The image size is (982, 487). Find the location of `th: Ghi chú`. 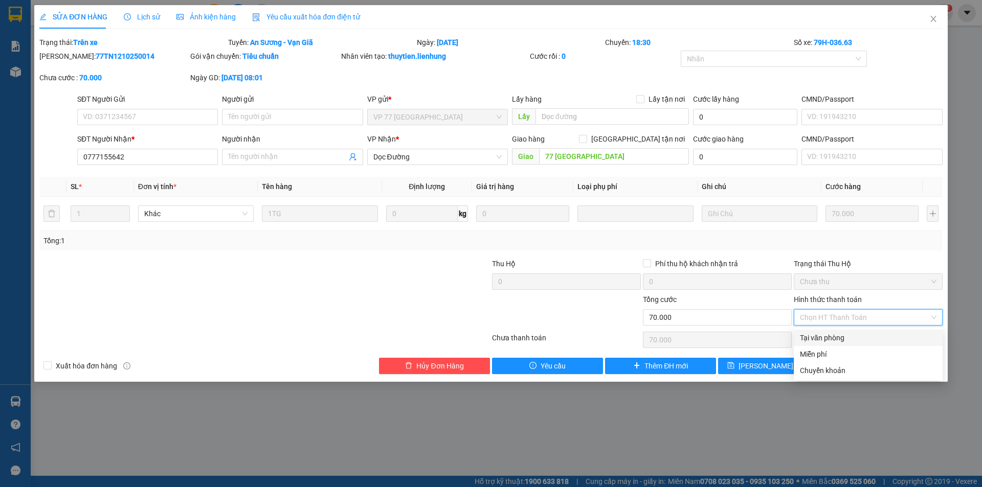

th: Ghi chú is located at coordinates (760, 187).